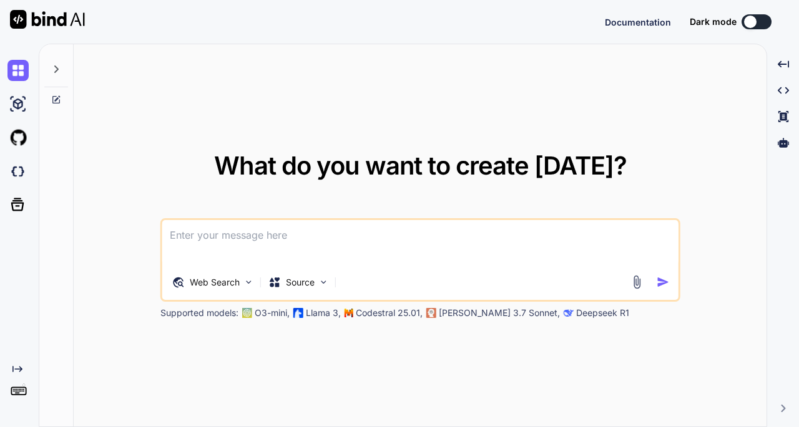  I want to click on img: Bind AI, so click(47, 19).